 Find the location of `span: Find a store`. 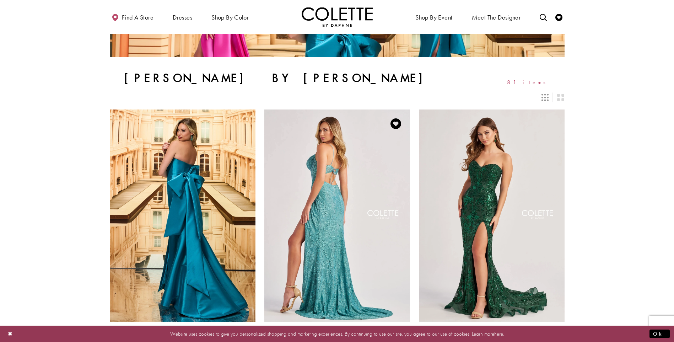

span: Find a store is located at coordinates (137, 17).